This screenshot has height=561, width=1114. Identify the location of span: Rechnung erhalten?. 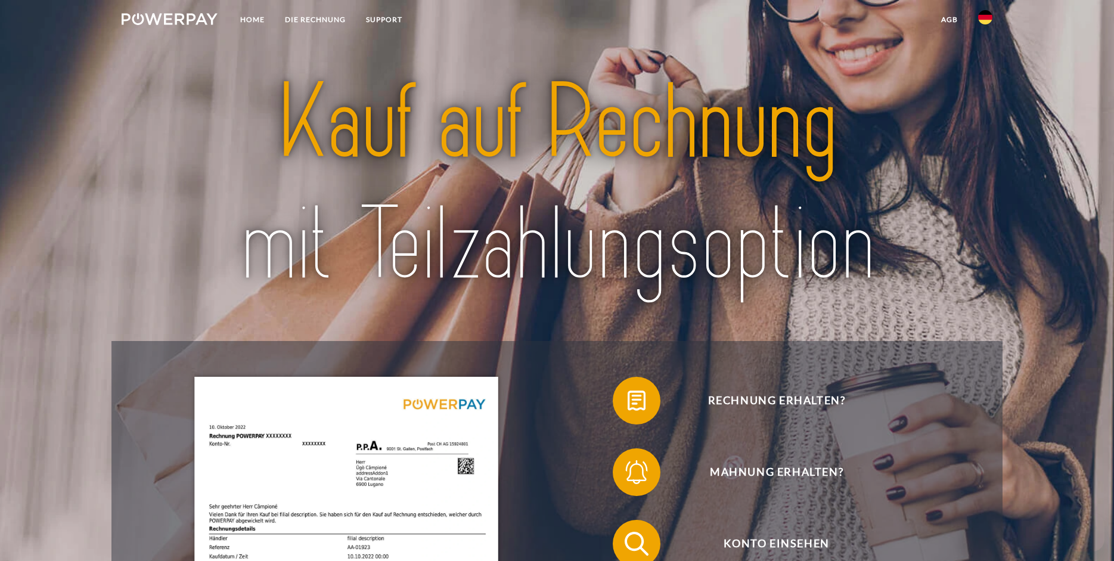
(776, 400).